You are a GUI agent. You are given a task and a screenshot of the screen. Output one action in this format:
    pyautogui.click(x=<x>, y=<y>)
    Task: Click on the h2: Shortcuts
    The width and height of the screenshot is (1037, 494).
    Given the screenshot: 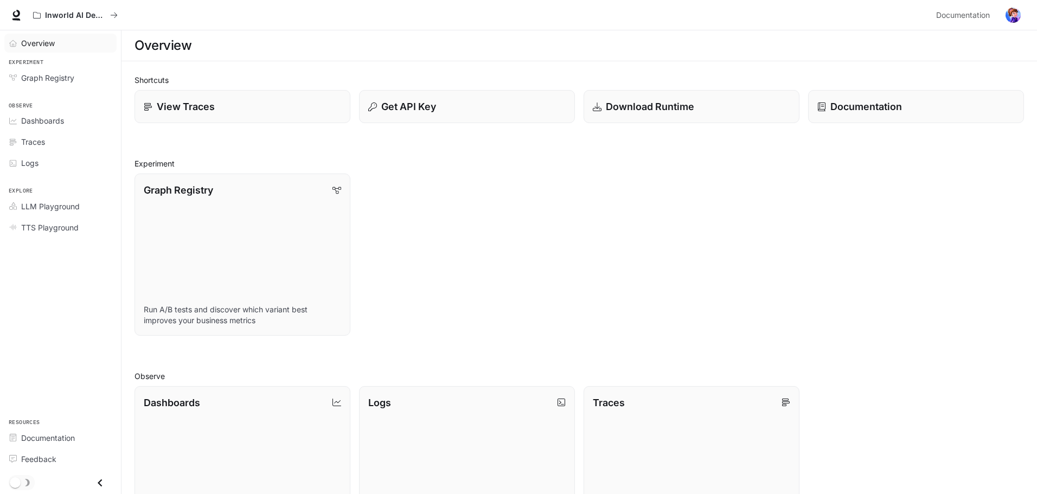 What is the action you would take?
    pyautogui.click(x=579, y=80)
    